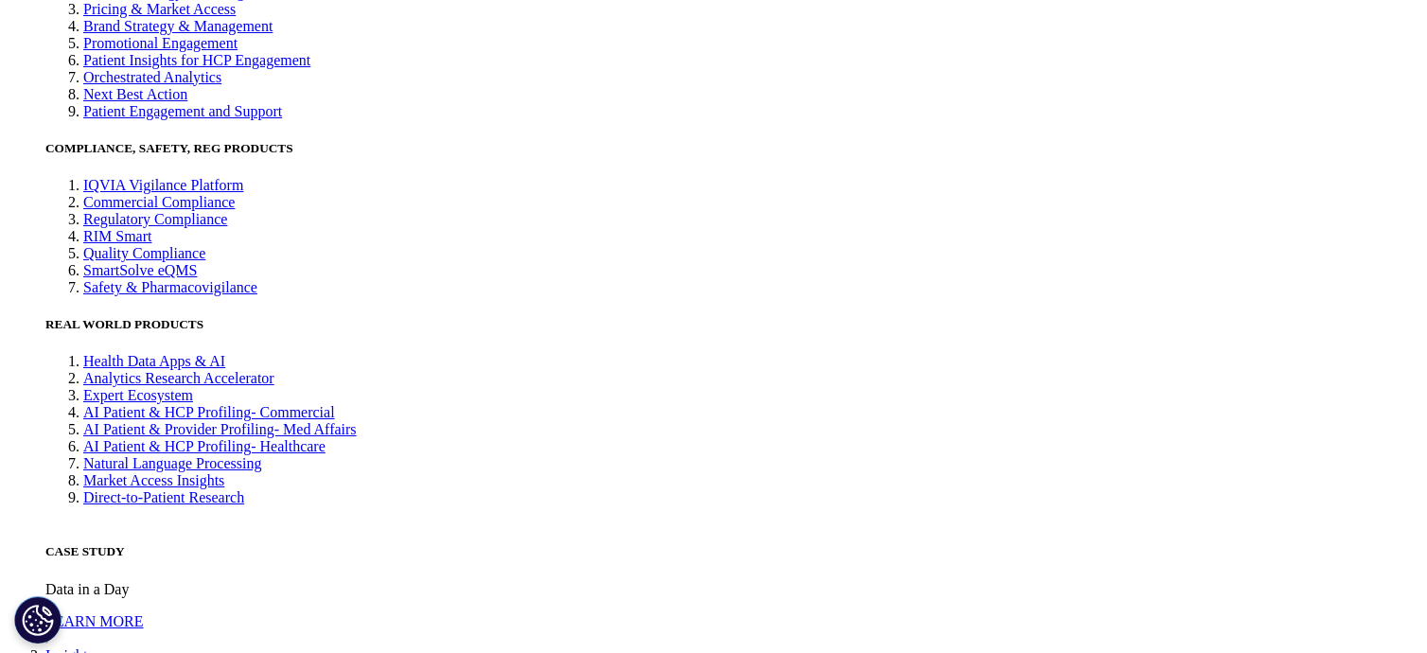  Describe the element at coordinates (138, 395) in the screenshot. I see `a: Expert Ecosystem​` at that location.